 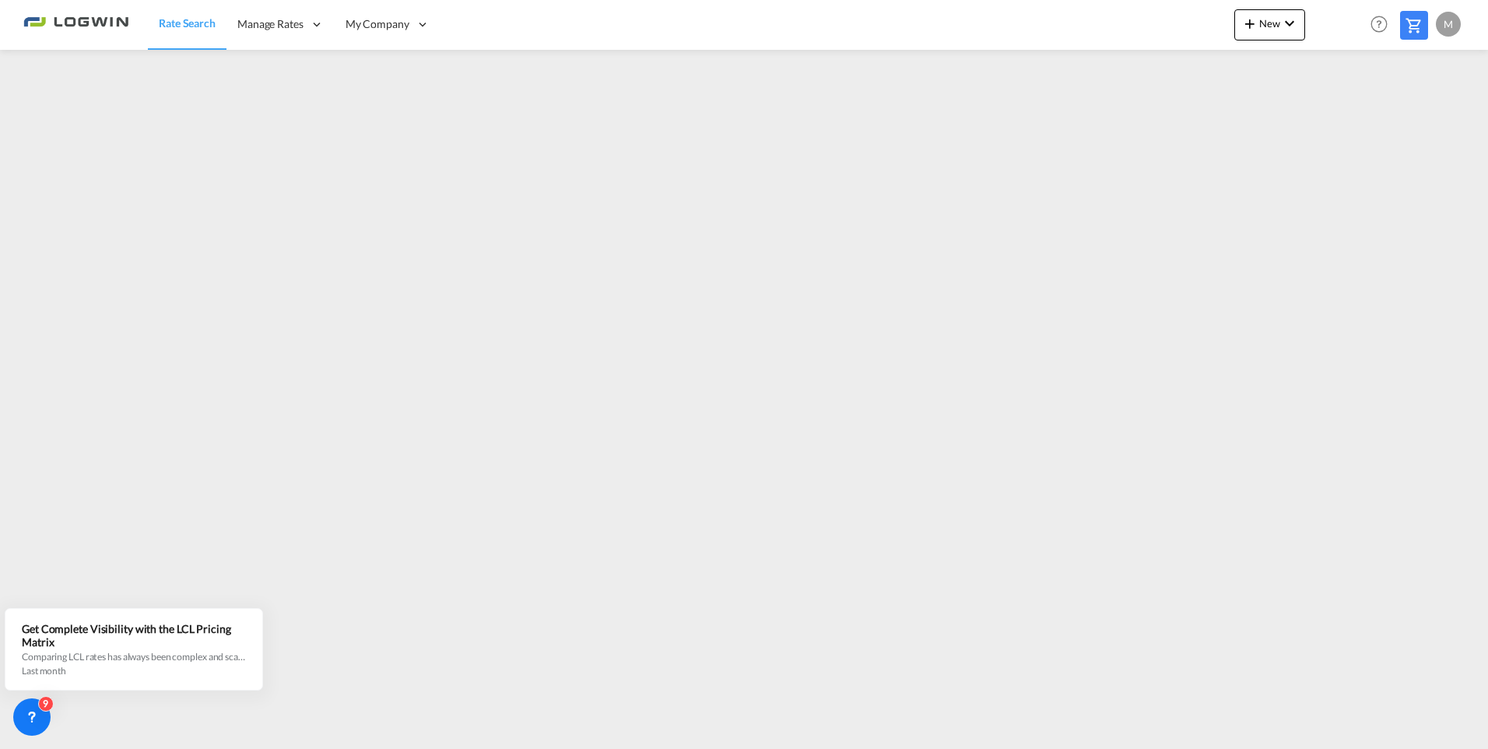 What do you see at coordinates (187, 23) in the screenshot?
I see `span: Rate Search` at bounding box center [187, 23].